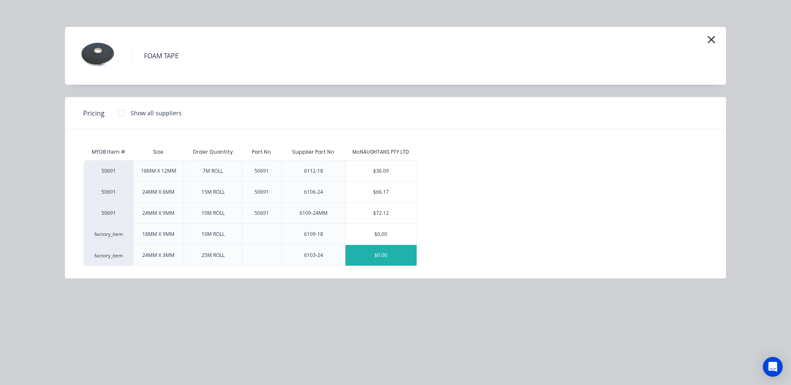 The height and width of the screenshot is (385, 791). Describe the element at coordinates (381, 152) in the screenshot. I see `div: McNAUGHTANS PTY LTD` at that location.